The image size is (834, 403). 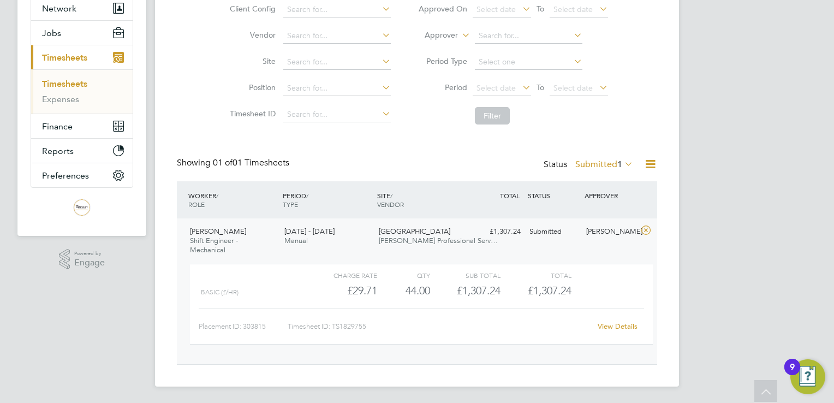 I want to click on div: Timesheets, so click(x=82, y=91).